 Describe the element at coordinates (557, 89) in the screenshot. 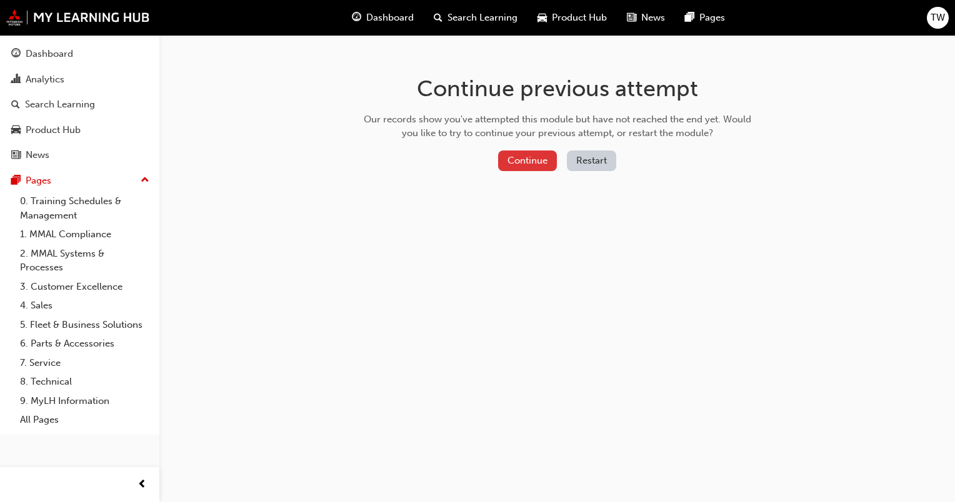

I see `h1: Continue previous attempt` at that location.